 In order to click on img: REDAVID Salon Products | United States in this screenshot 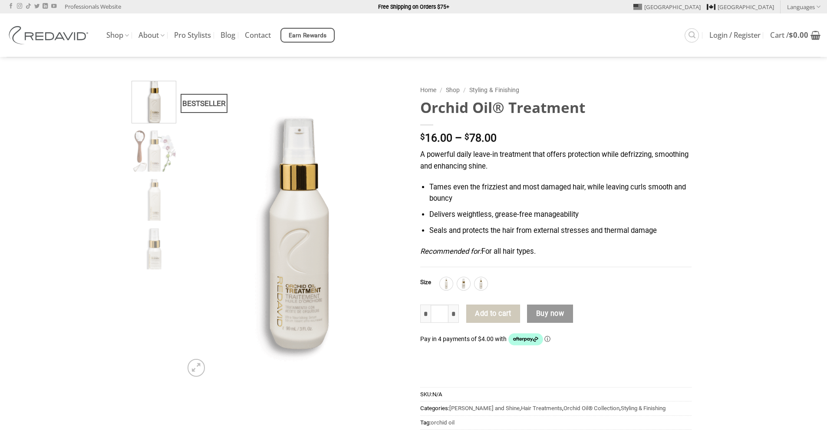, I will do `click(50, 35)`.